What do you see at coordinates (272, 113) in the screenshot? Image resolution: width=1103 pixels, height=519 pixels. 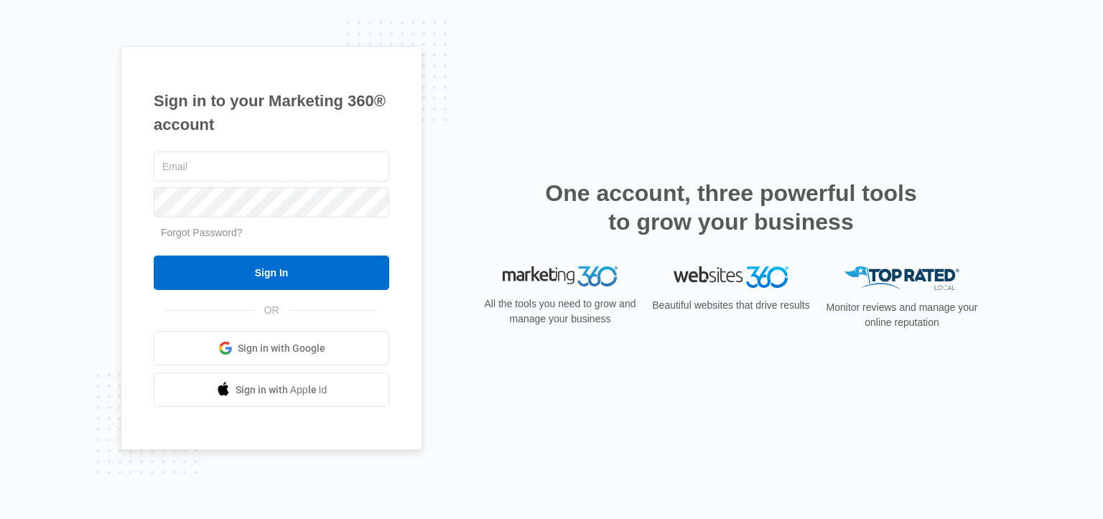 I see `h1: Sign in to your Marketing 360® account` at bounding box center [272, 113].